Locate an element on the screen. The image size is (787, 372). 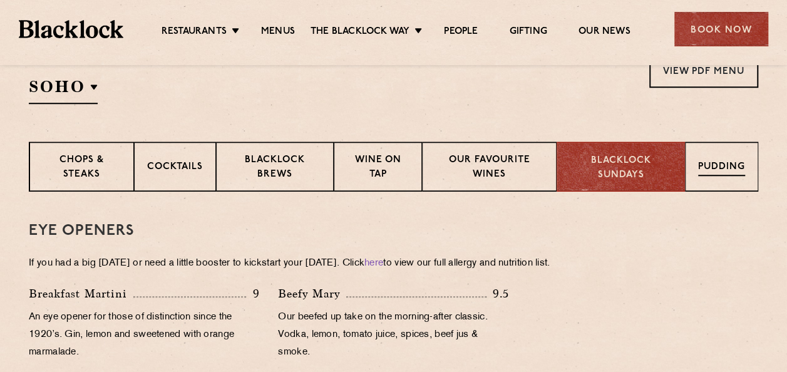
a: Gifting is located at coordinates (528, 33).